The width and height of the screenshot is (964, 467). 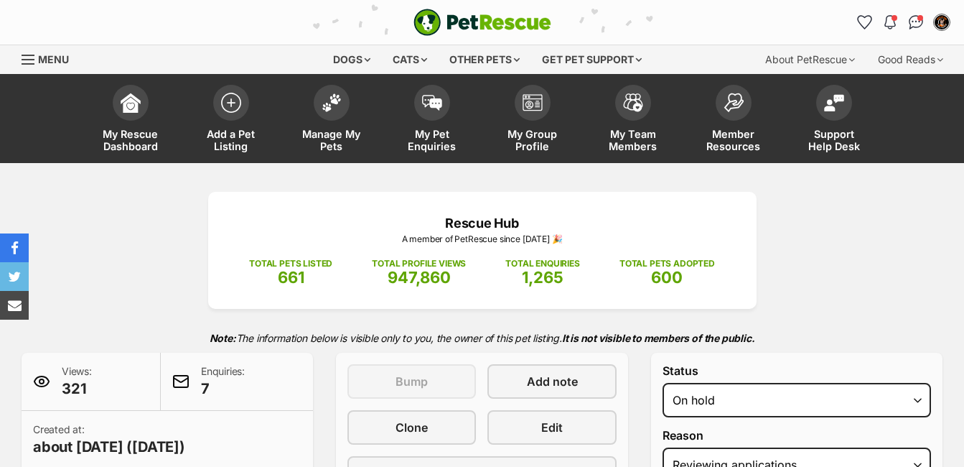 What do you see at coordinates (223, 389) in the screenshot?
I see `span: 7` at bounding box center [223, 389].